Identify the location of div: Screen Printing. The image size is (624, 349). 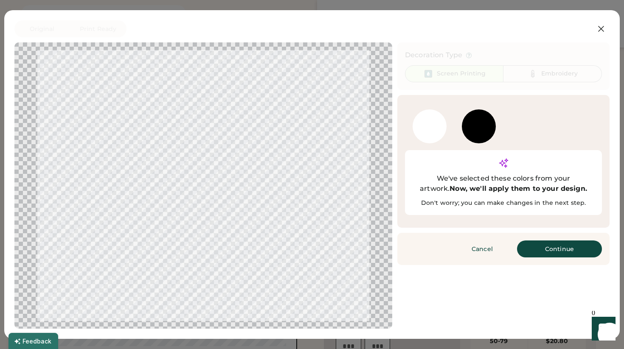
(461, 74).